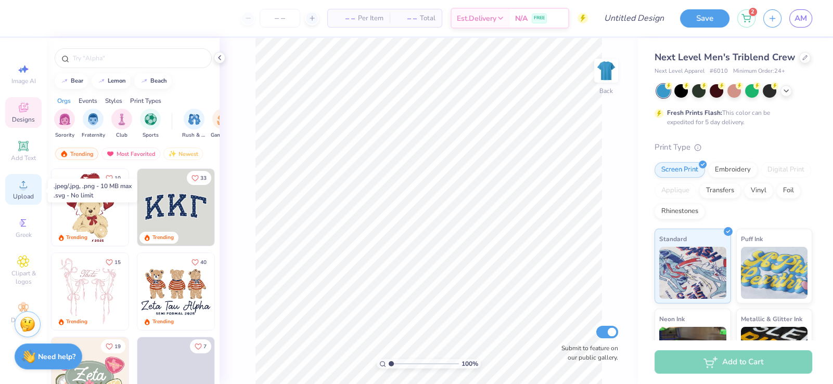 Image resolution: width=833 pixels, height=384 pixels. What do you see at coordinates (194, 135) in the screenshot?
I see `span: Rush & Bid` at bounding box center [194, 135].